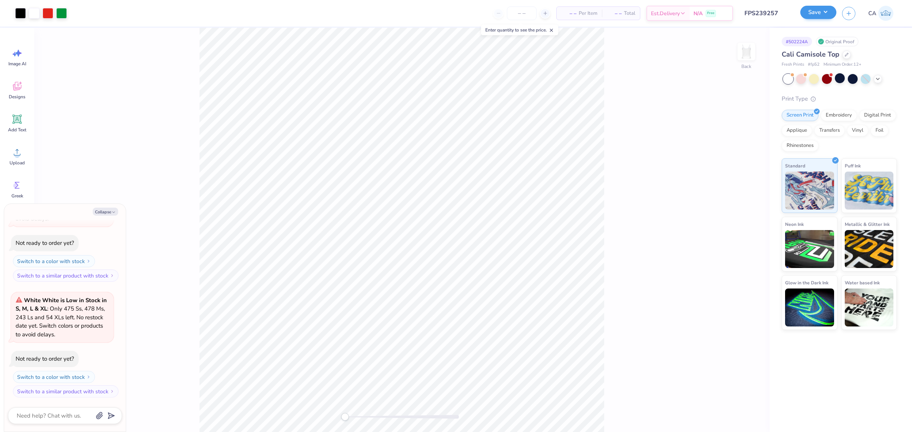 The image size is (912, 432). What do you see at coordinates (837, 41) in the screenshot?
I see `div: Original Proof` at bounding box center [837, 41].